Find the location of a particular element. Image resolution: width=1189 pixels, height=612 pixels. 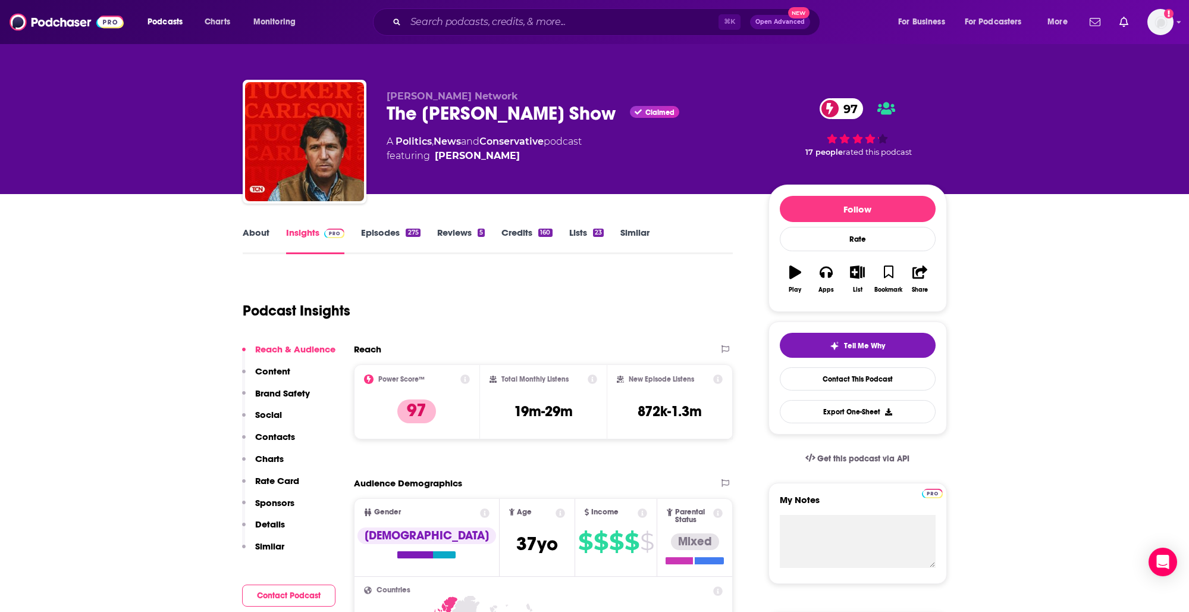

span: featuring is located at coordinates (484, 156).